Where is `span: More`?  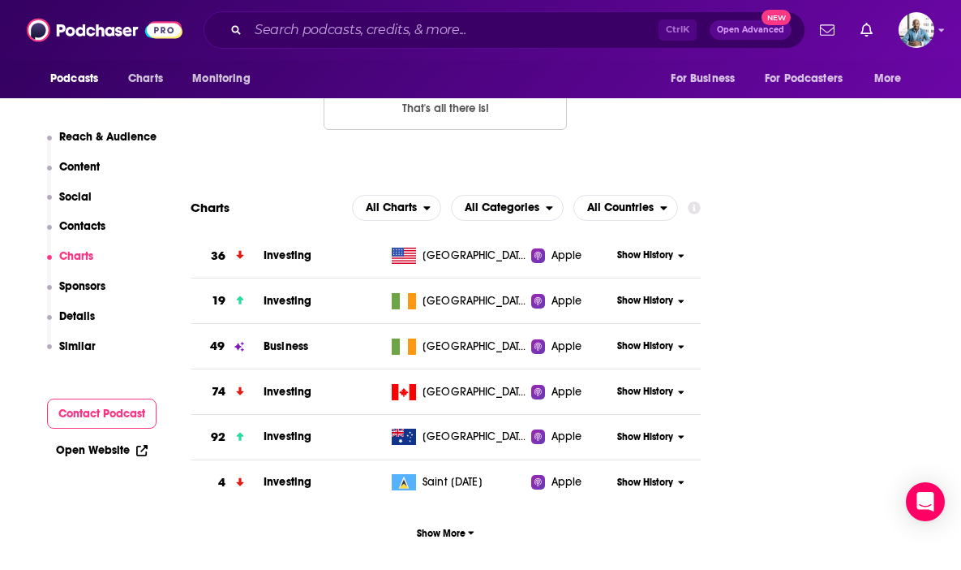 span: More is located at coordinates (888, 79).